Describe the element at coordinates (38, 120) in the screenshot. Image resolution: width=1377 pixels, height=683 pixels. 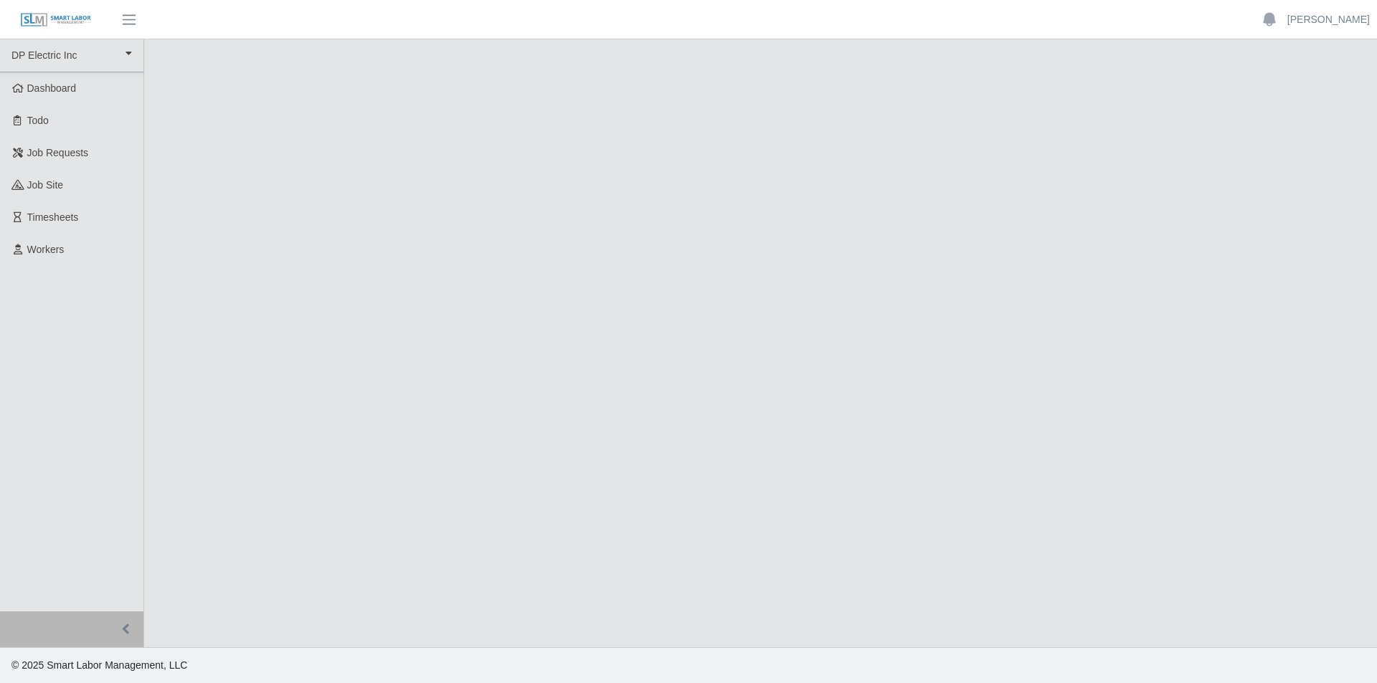
I see `span: Todo` at that location.